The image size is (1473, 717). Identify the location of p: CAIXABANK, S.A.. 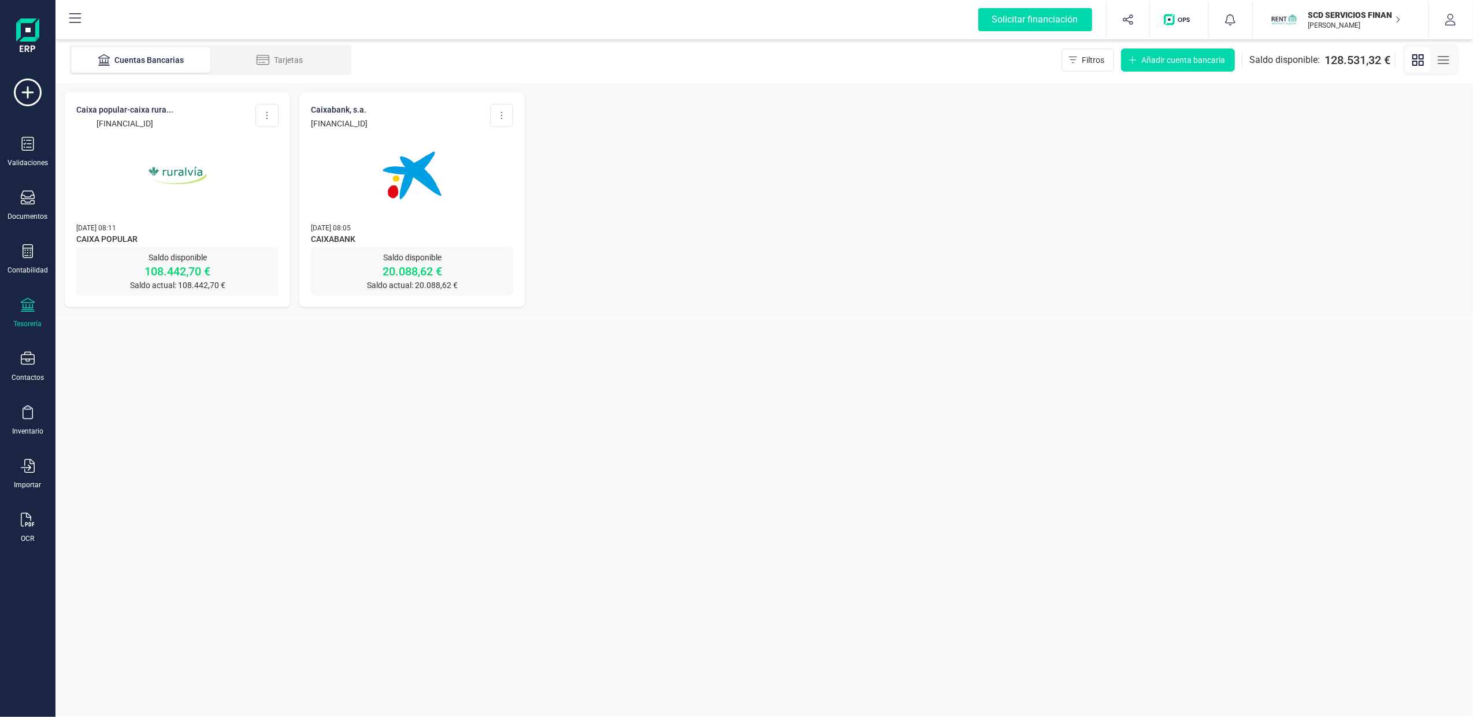
(339, 110).